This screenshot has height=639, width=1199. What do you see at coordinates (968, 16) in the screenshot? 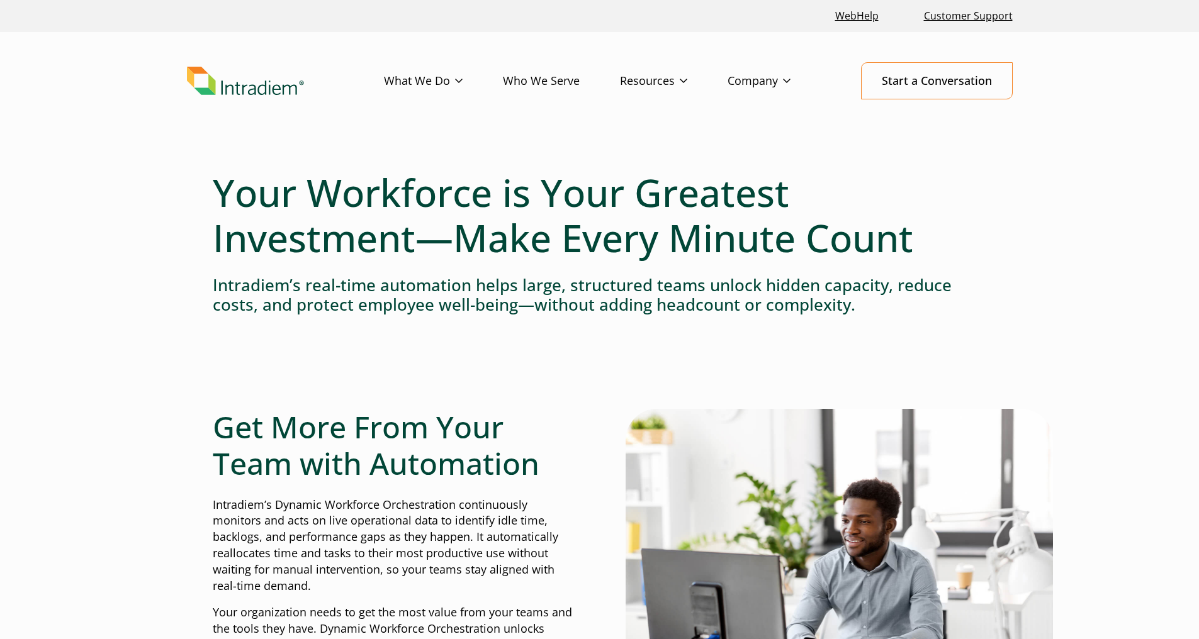
I see `a: Customer Support` at bounding box center [968, 16].